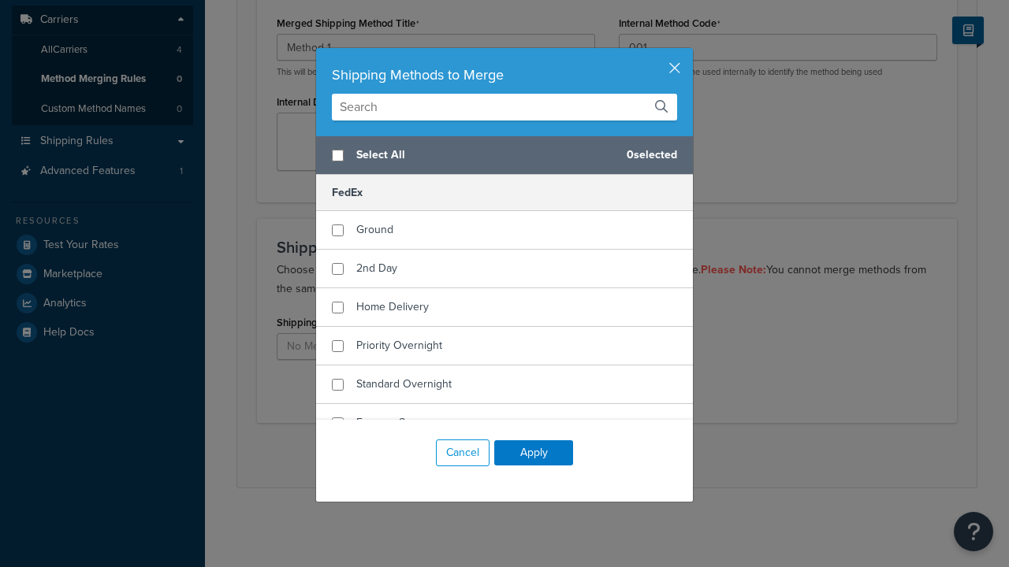 Image resolution: width=1009 pixels, height=567 pixels. Describe the element at coordinates (485, 155) in the screenshot. I see `span: Select All` at that location.